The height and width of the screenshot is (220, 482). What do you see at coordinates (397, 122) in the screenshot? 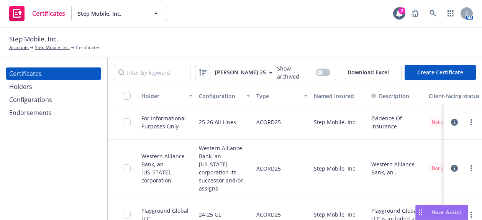
I see `span: Evidence Of Insurance` at bounding box center [397, 122].